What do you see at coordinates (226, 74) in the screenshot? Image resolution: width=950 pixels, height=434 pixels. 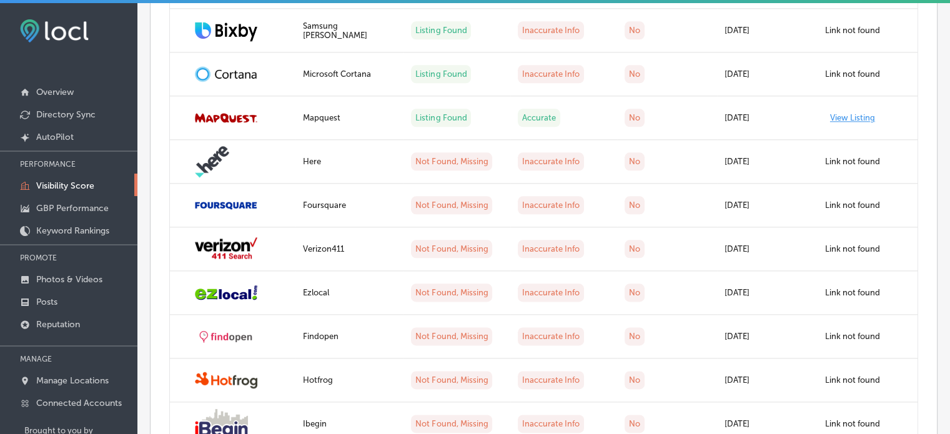 I see `img: cortana-logo.png` at bounding box center [226, 74].